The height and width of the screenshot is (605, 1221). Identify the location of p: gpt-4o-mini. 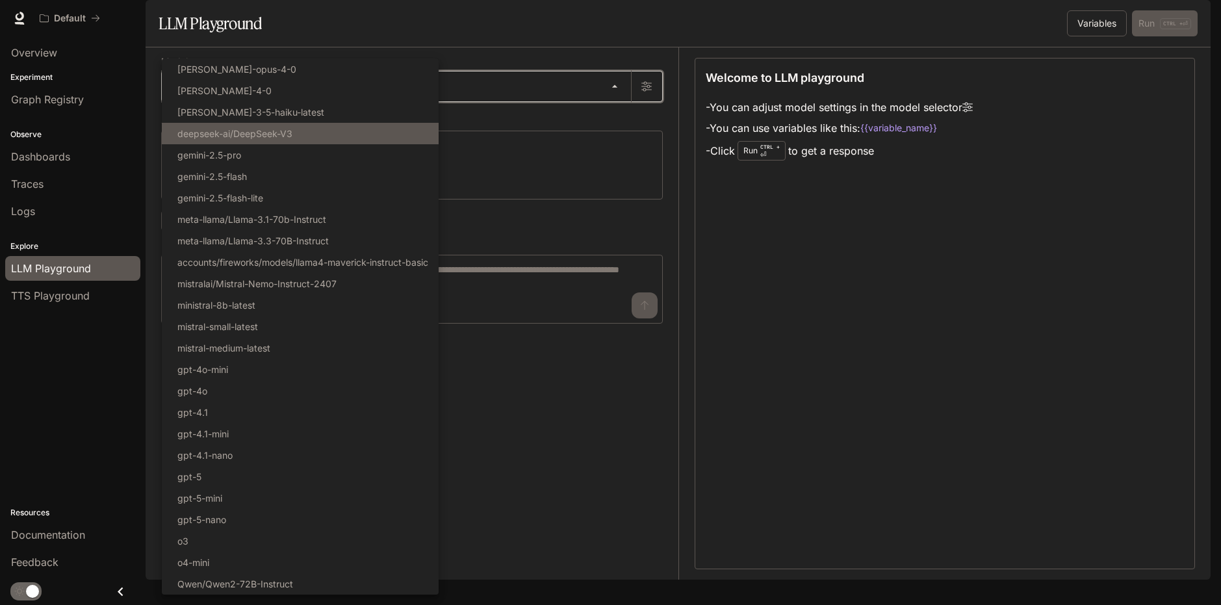
(203, 369).